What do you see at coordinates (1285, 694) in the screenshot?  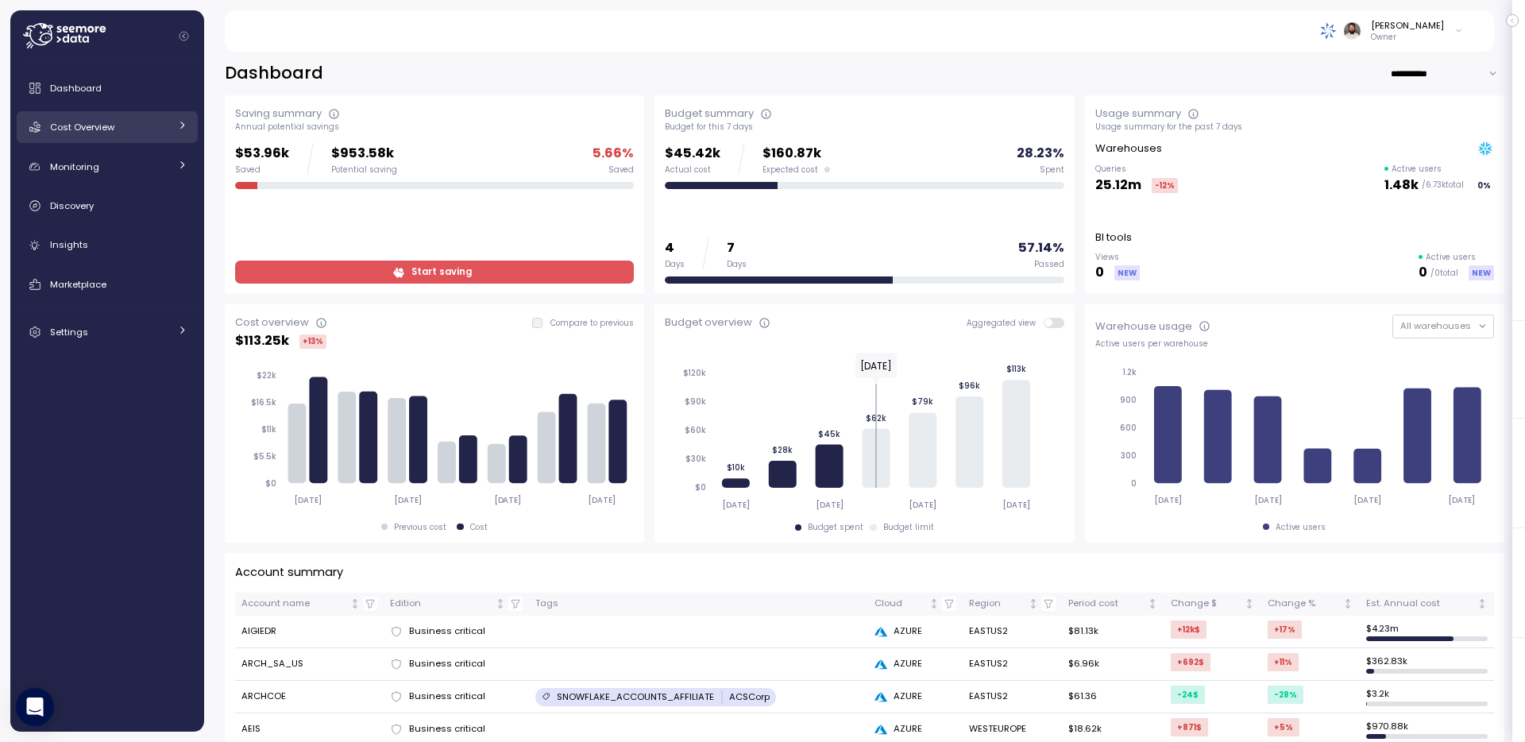 I see `div: -28 %` at bounding box center [1285, 694].